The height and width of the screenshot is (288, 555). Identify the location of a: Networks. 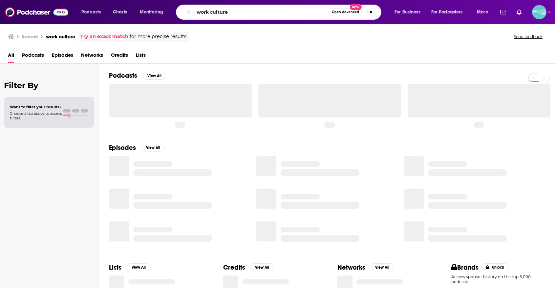
(92, 57).